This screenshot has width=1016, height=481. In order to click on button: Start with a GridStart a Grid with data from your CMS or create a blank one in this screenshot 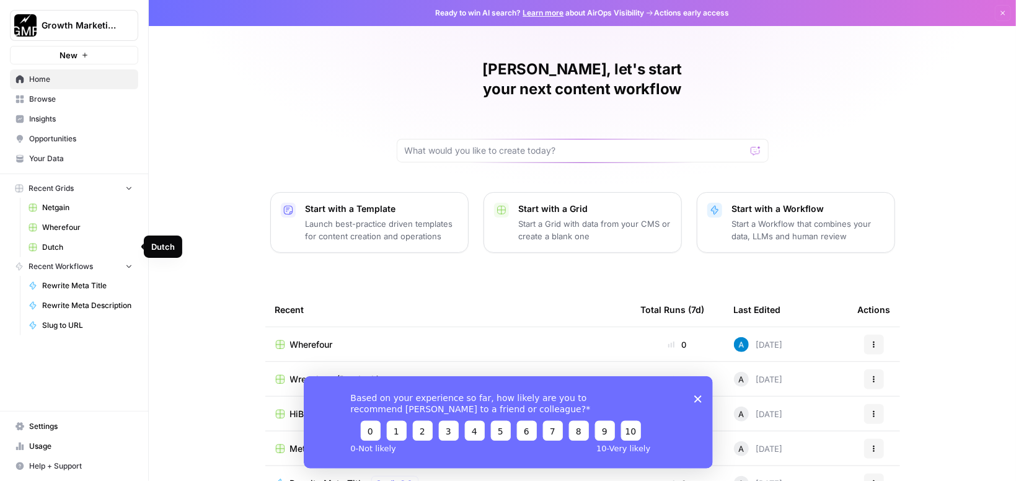, I will do `click(583, 222)`.